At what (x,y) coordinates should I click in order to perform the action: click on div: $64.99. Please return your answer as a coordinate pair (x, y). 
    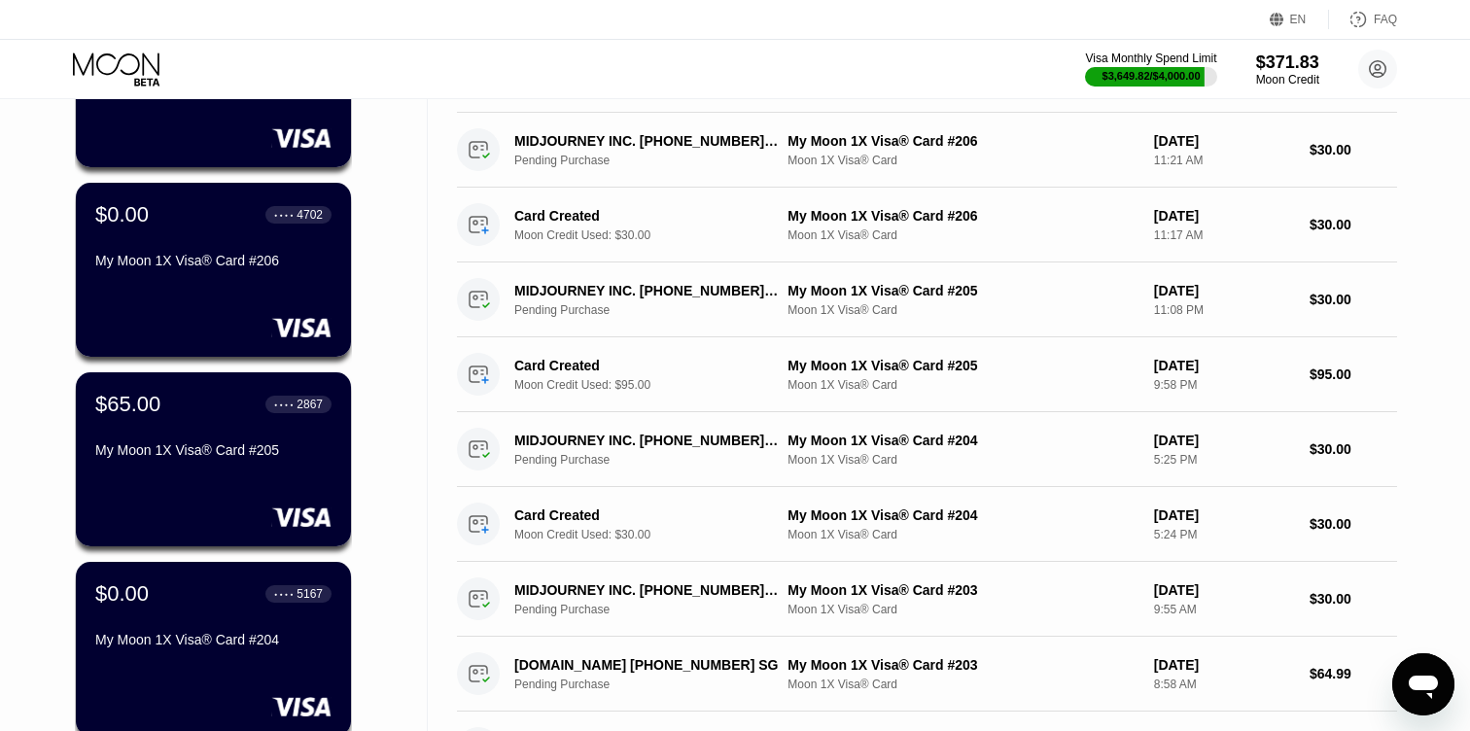
    Looking at the image, I should click on (1353, 674).